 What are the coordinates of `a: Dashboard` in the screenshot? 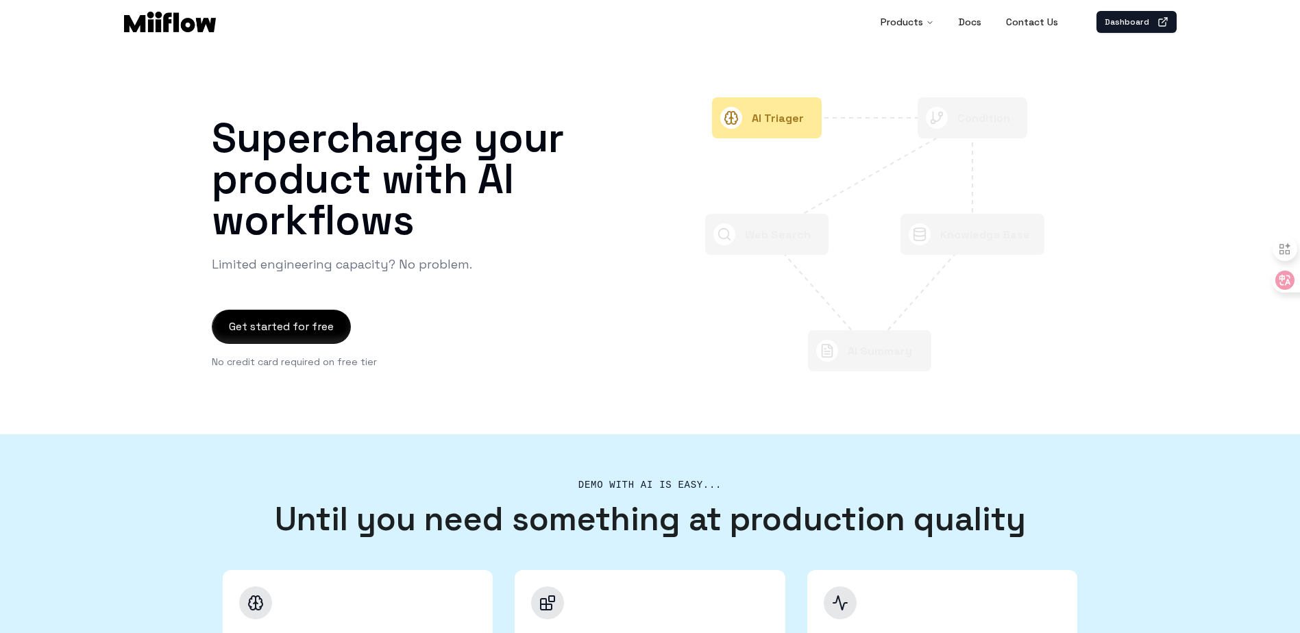 It's located at (1136, 22).